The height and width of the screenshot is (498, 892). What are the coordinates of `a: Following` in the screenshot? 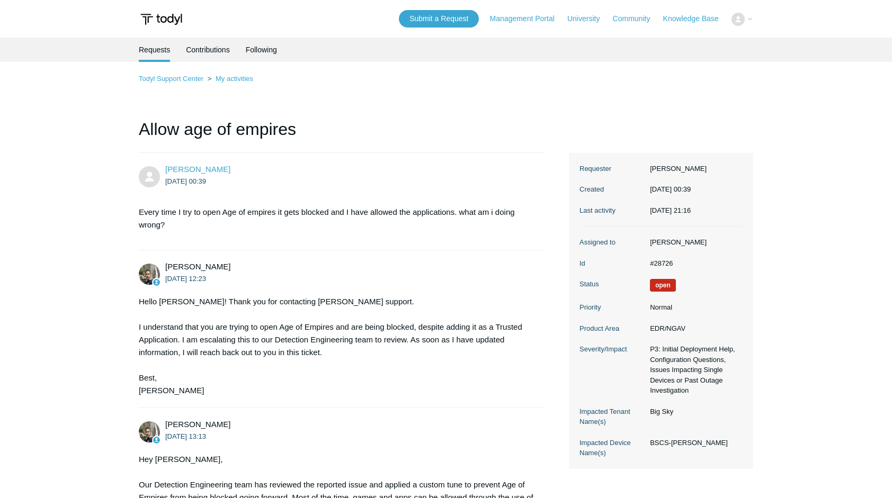 It's located at (261, 50).